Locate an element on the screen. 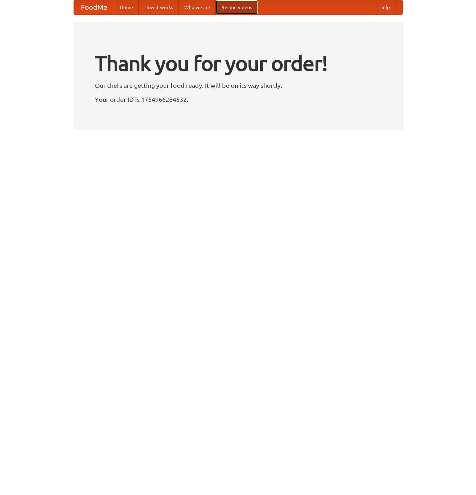 The height and width of the screenshot is (495, 476). a: Who we are is located at coordinates (197, 7).